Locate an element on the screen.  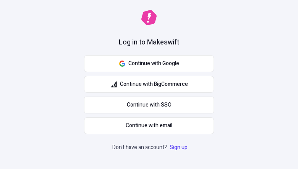
span: Continue with BigCommerce is located at coordinates (154, 84).